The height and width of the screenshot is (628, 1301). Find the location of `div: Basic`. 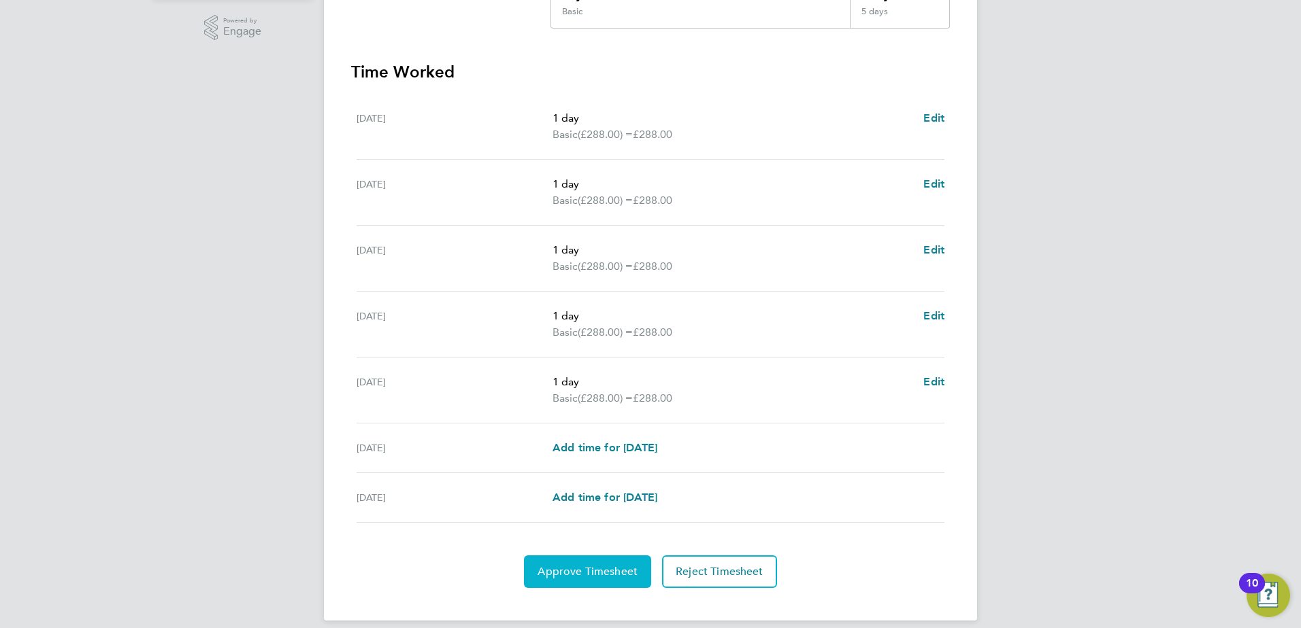

div: Basic is located at coordinates (572, 12).